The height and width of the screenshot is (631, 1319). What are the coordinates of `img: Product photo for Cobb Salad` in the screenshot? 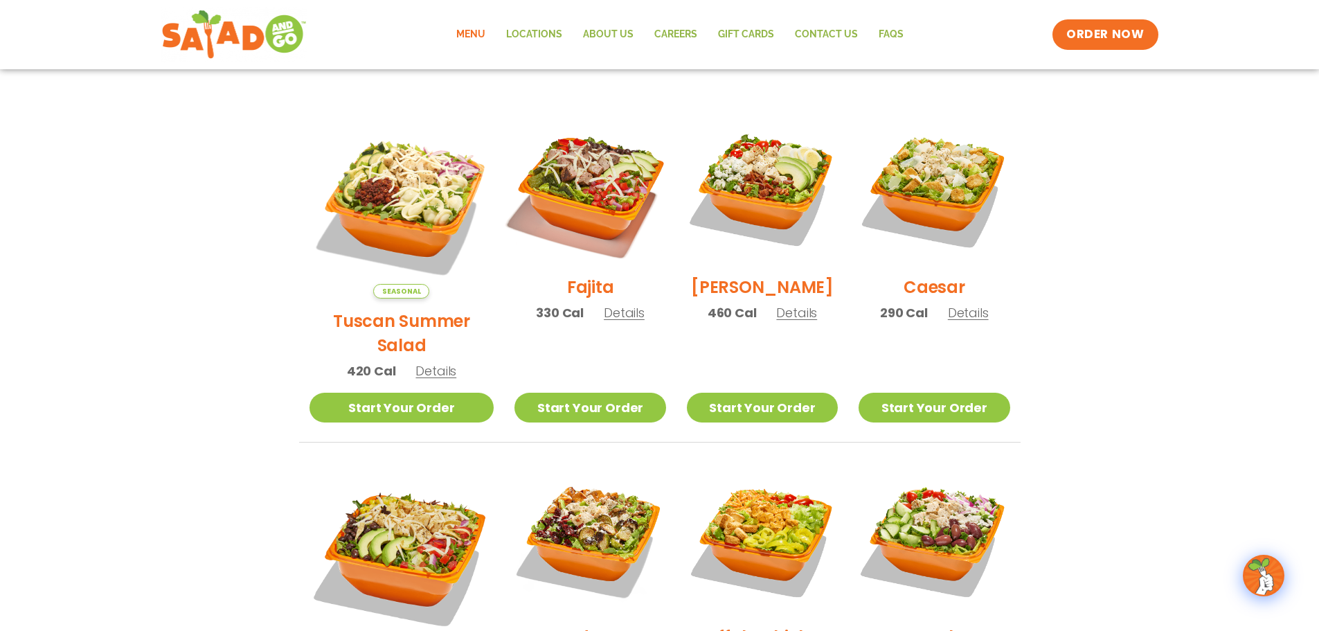 It's located at (762, 189).